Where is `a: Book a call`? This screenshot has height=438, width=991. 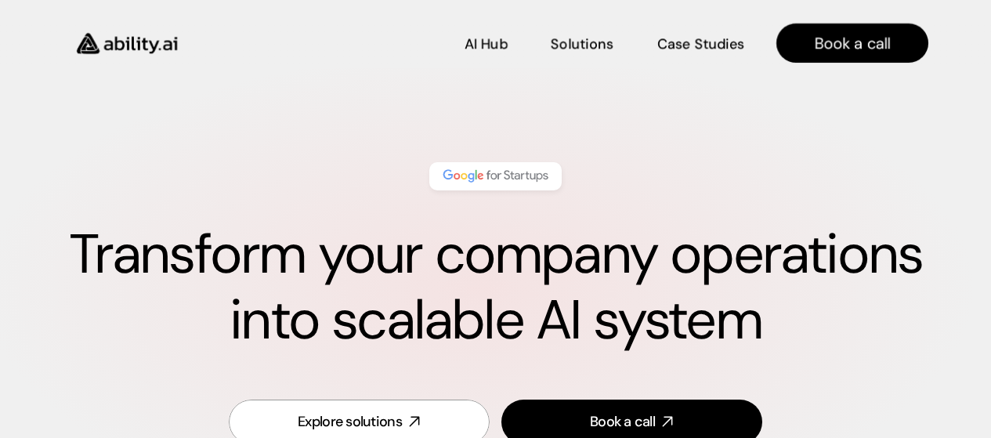
a: Book a call is located at coordinates (852, 43).